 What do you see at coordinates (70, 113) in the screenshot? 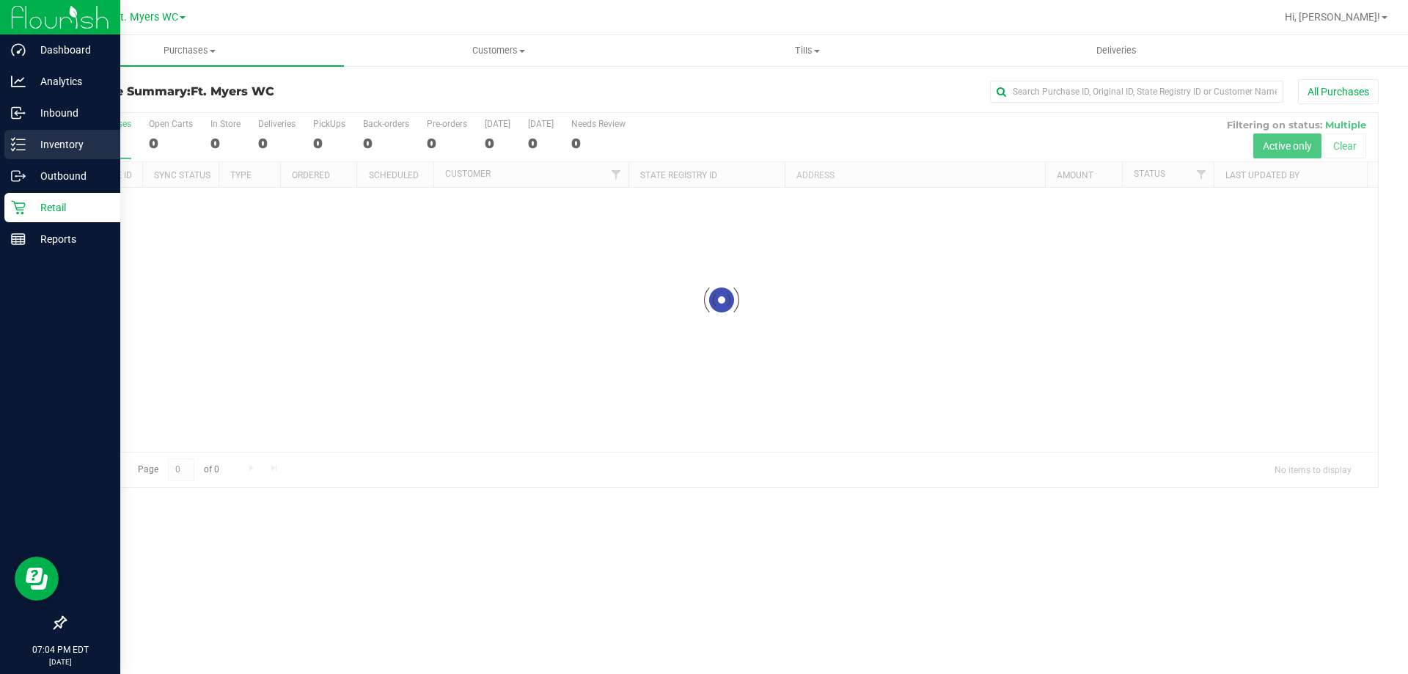
I see `p: Inbound` at bounding box center [70, 113].